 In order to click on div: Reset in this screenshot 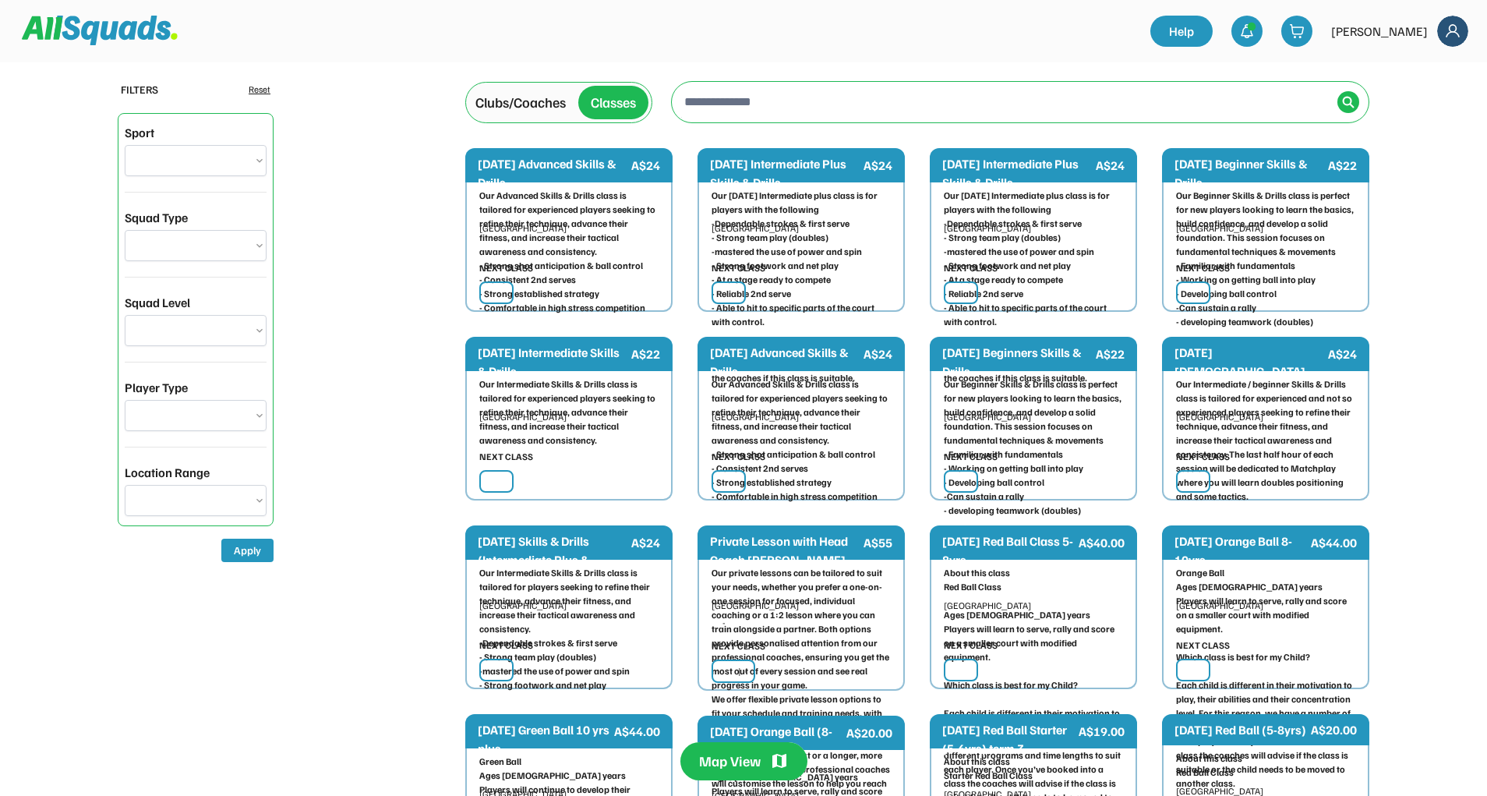, I will do `click(260, 90)`.